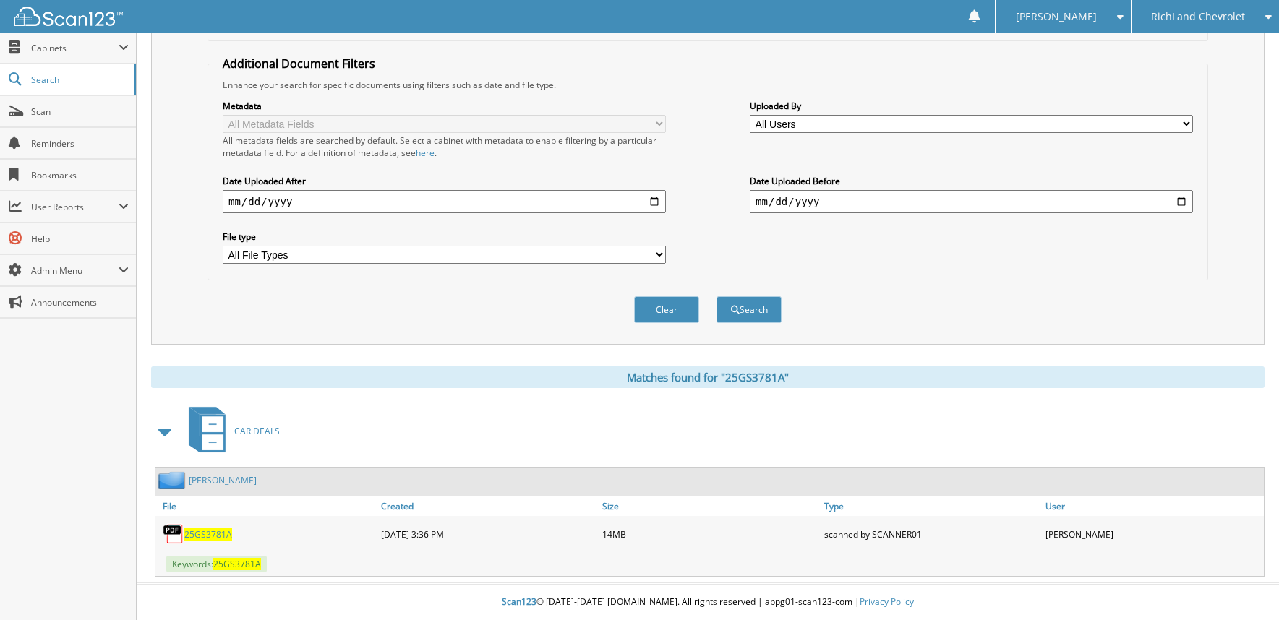 Image resolution: width=1279 pixels, height=620 pixels. What do you see at coordinates (444, 147) in the screenshot?
I see `div: All metadata fields are searched by default. Select a cabinet with metadata to enable filtering b...` at bounding box center [444, 147].